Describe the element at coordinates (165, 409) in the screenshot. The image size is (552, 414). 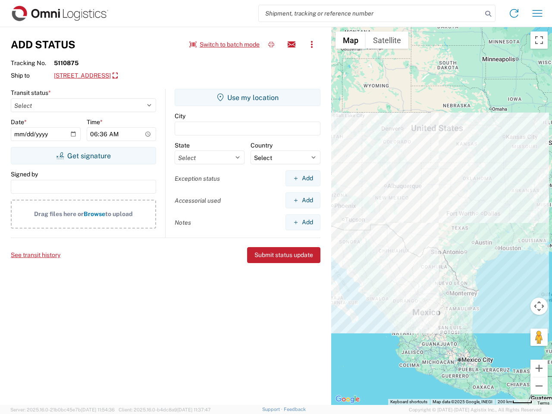
I see `span: Client: 2025.16.0-b4dc8a9` at that location.